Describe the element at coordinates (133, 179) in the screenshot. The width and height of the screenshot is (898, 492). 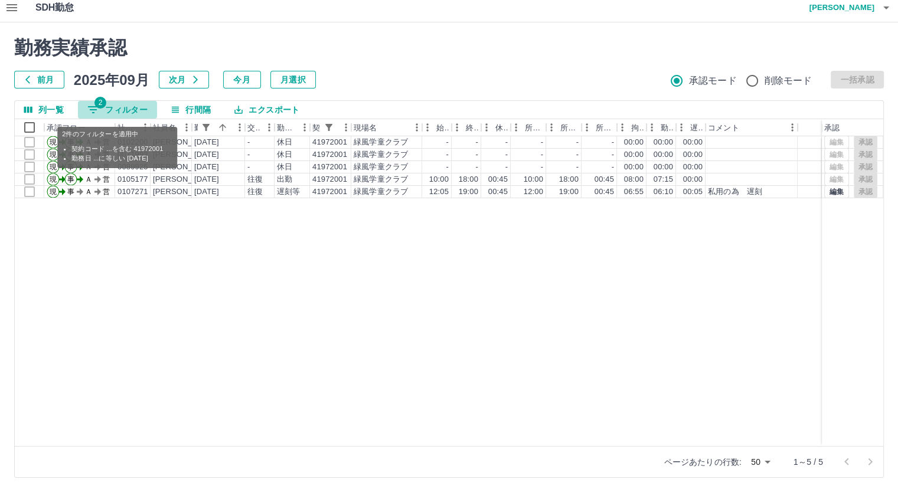
I see `div: 0105177` at that location.